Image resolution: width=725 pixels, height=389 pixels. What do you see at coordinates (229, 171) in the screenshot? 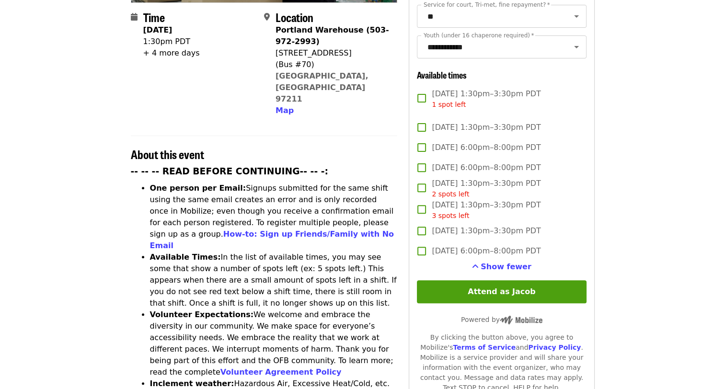
I see `strong: -- -- -- READ BEFORE CONTINUING-- -- -:` at bounding box center [229, 171].